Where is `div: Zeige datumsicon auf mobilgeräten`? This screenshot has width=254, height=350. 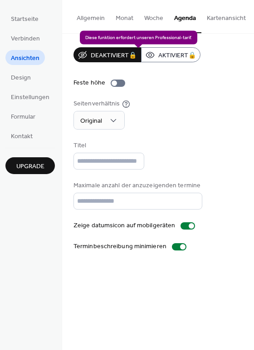
div: Zeige datumsicon auf mobilgeräten is located at coordinates (124, 225).